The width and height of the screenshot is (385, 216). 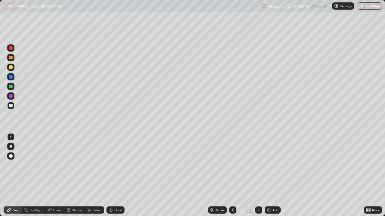 I want to click on img: recording.375f2c34.svg, so click(x=264, y=6).